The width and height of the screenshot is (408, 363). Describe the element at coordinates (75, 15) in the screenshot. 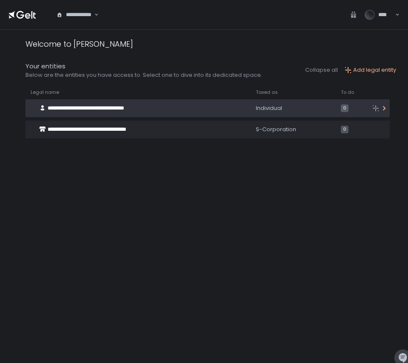

I see `div: Search for option` at that location.